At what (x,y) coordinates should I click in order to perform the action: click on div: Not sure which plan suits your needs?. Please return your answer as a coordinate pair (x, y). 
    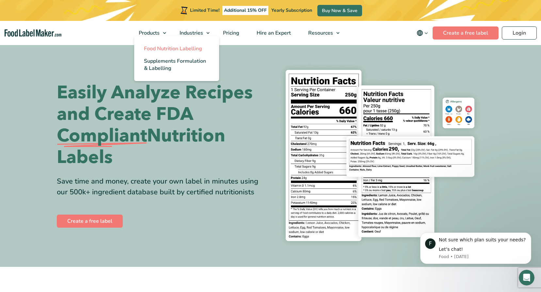
    Looking at the image, I should click on (72, 17).